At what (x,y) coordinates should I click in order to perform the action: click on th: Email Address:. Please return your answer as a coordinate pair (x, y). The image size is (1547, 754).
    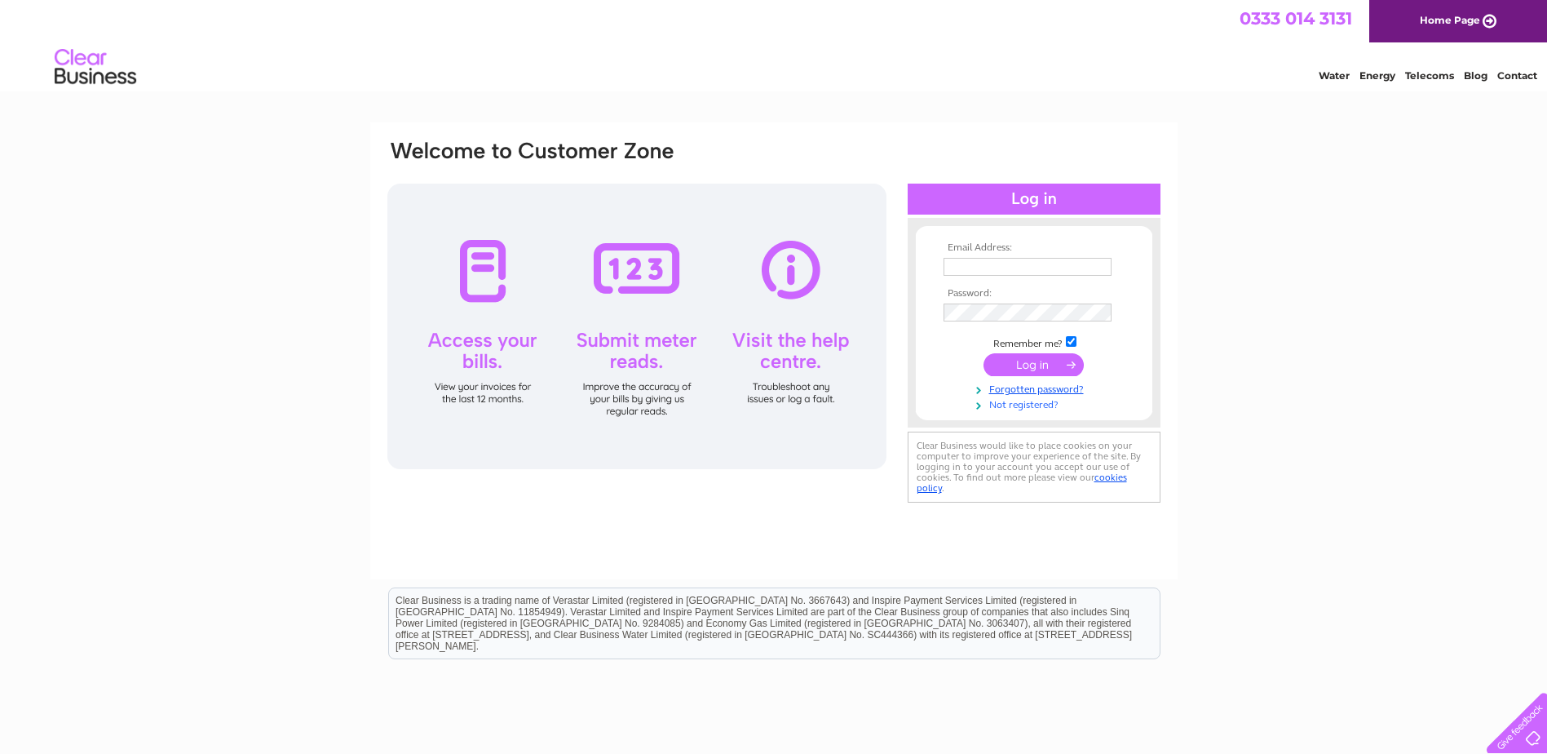
    Looking at the image, I should click on (1034, 248).